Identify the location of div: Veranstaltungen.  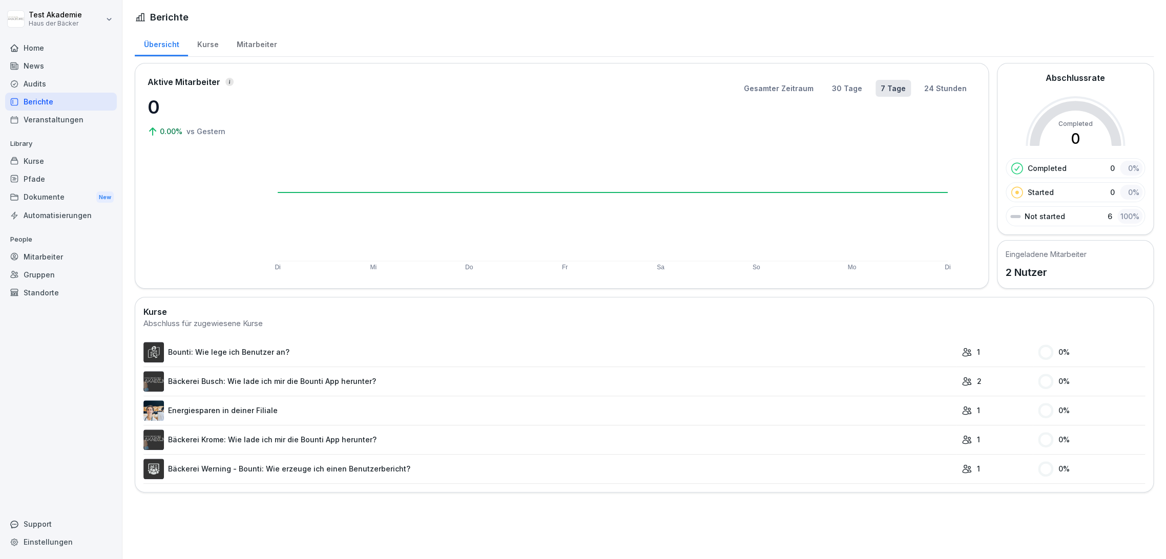
(61, 119).